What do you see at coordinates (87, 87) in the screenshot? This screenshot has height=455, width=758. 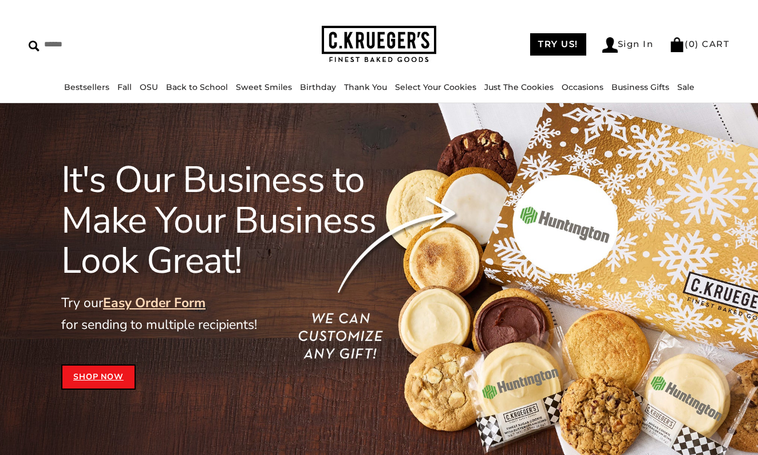 I see `a: Bestsellers` at bounding box center [87, 87].